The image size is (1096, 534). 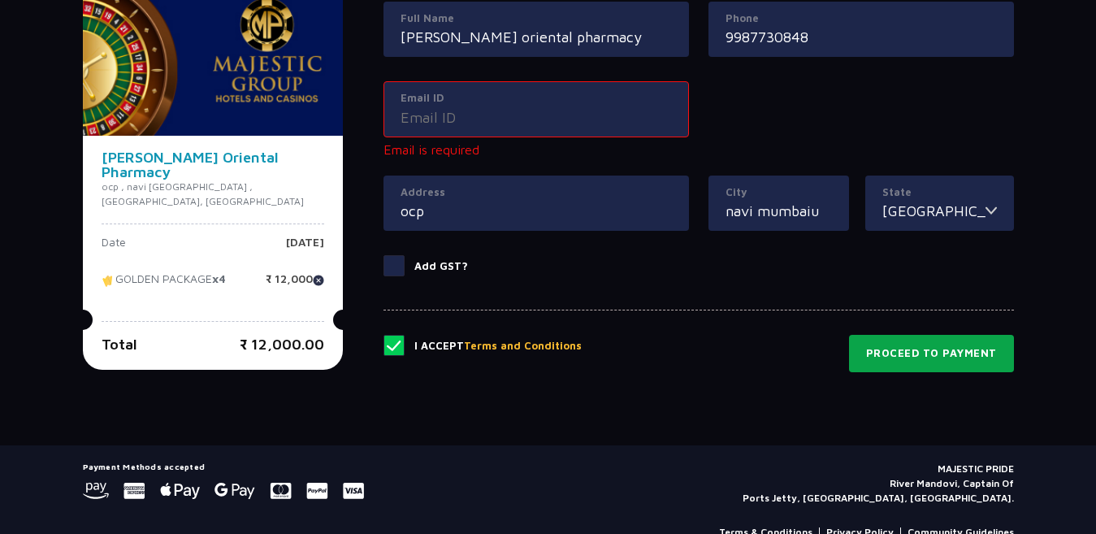 I want to click on label: Email ID, so click(x=536, y=98).